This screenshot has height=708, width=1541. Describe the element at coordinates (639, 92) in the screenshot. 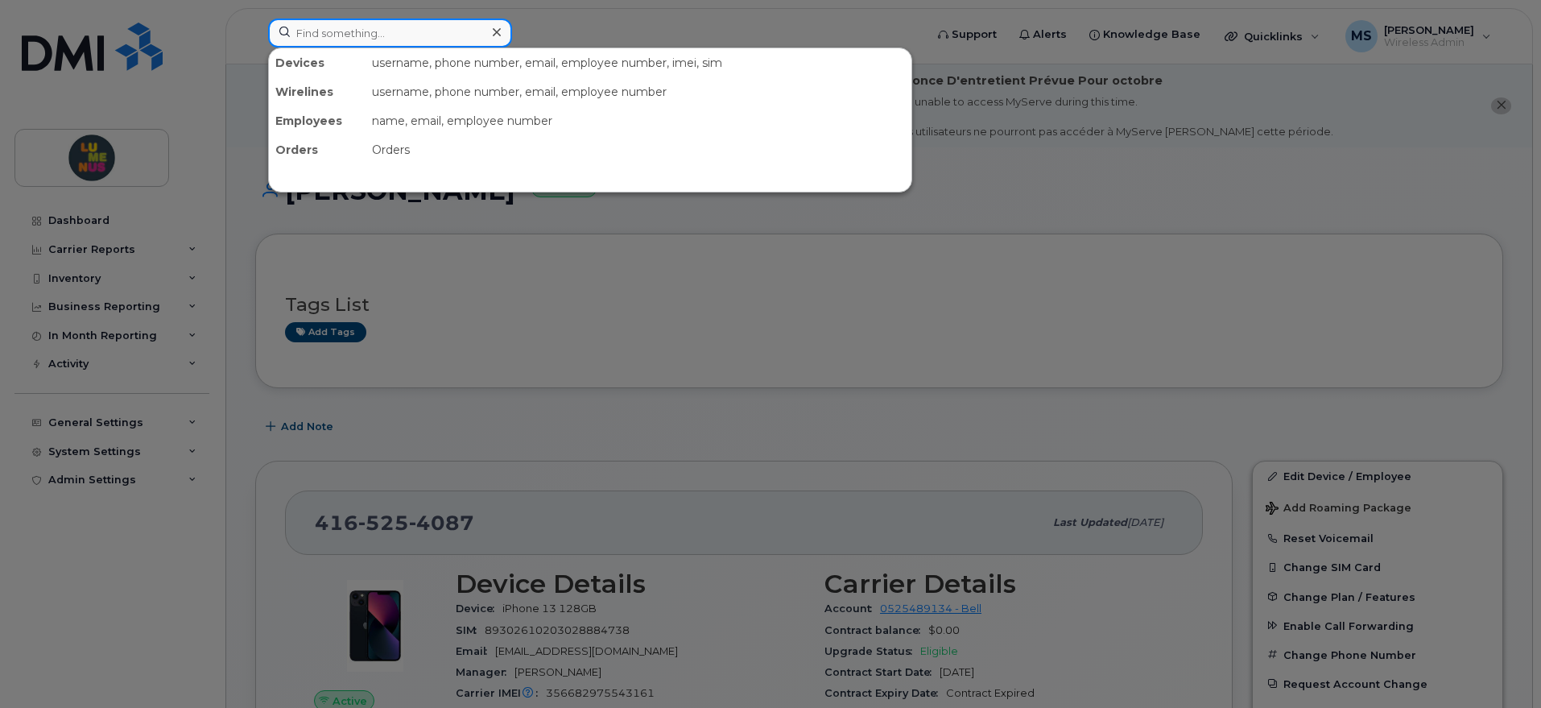

I see `div: username, phone number, email, employee number` at that location.